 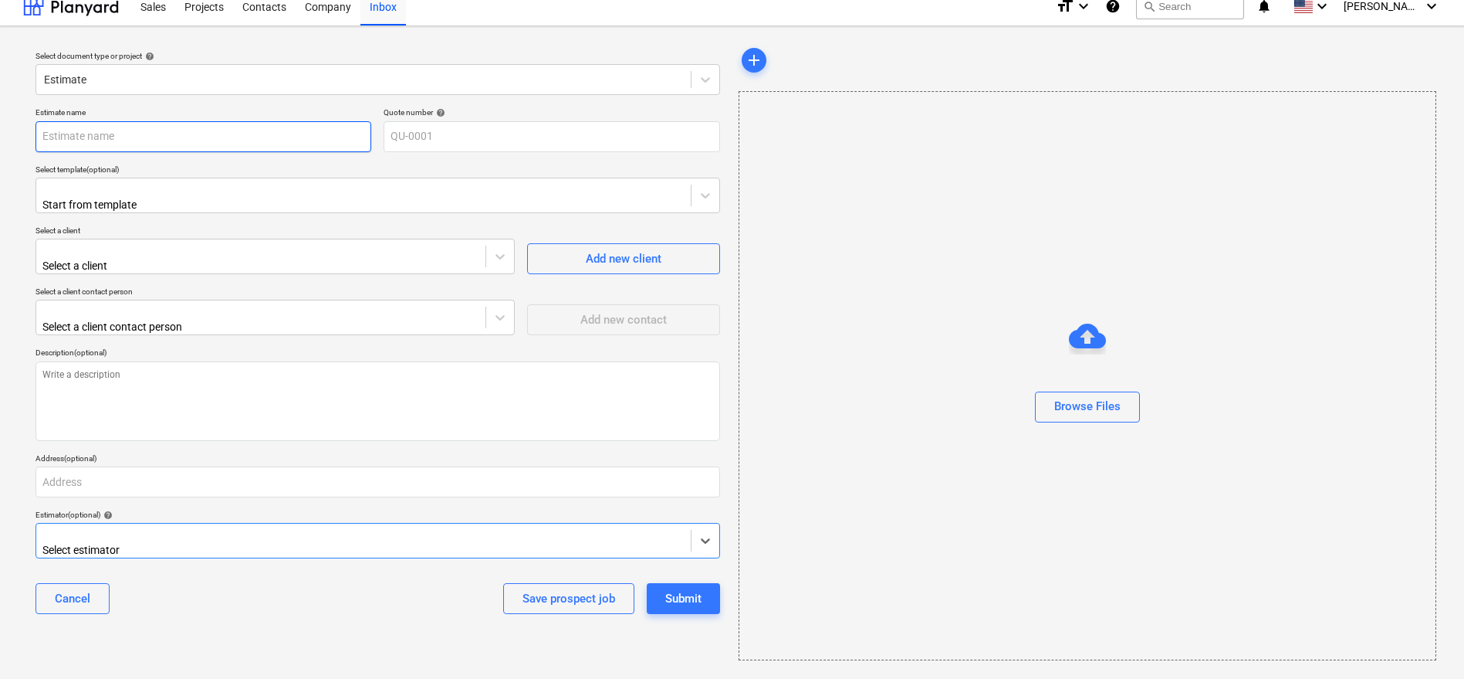 I want to click on input: Address, so click(x=377, y=482).